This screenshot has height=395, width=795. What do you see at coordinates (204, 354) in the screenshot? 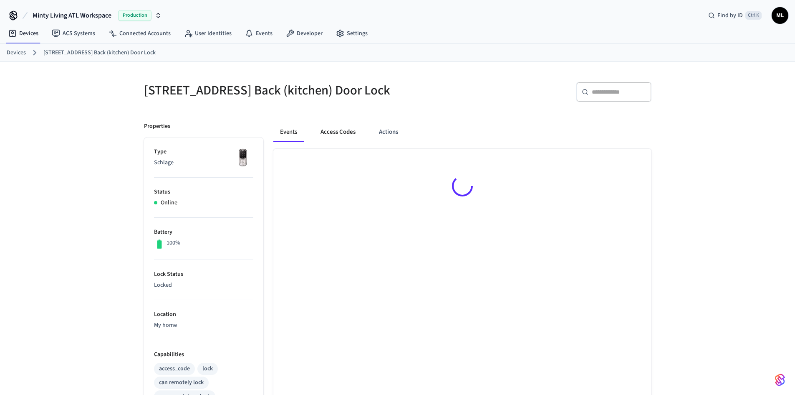
I see `p: Capabilities` at bounding box center [204, 354].